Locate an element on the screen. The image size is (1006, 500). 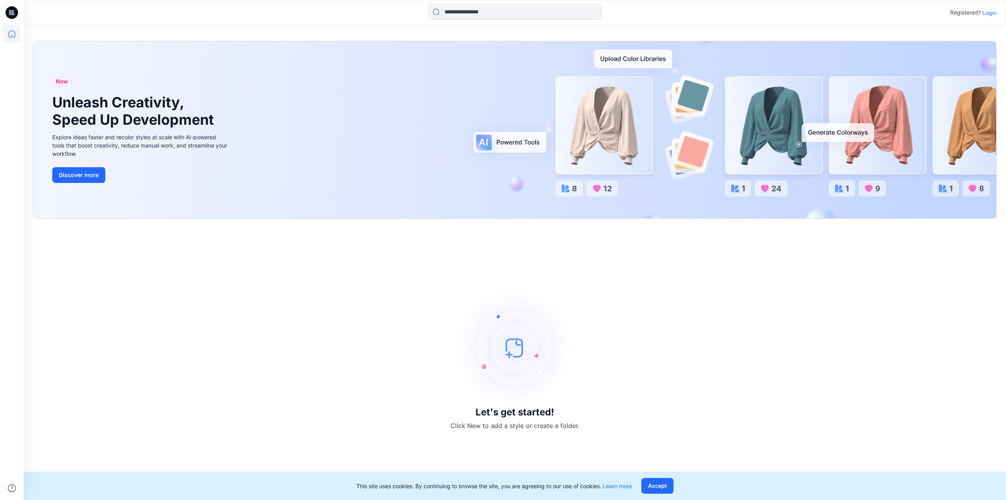
p: Registered? is located at coordinates (966, 13).